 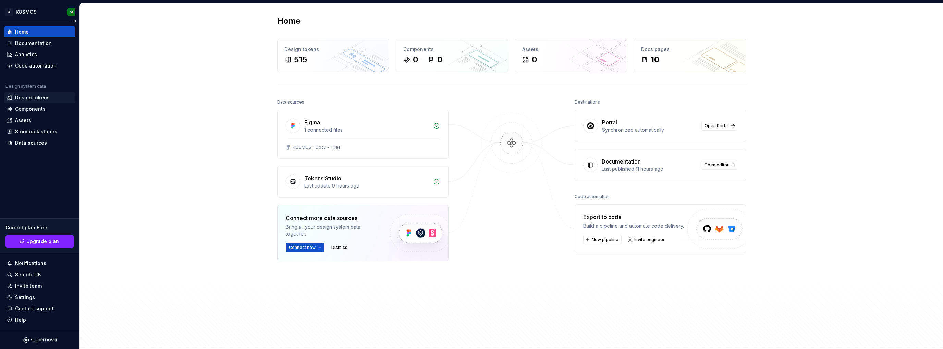 I want to click on div: Search ⌘K, so click(x=28, y=275).